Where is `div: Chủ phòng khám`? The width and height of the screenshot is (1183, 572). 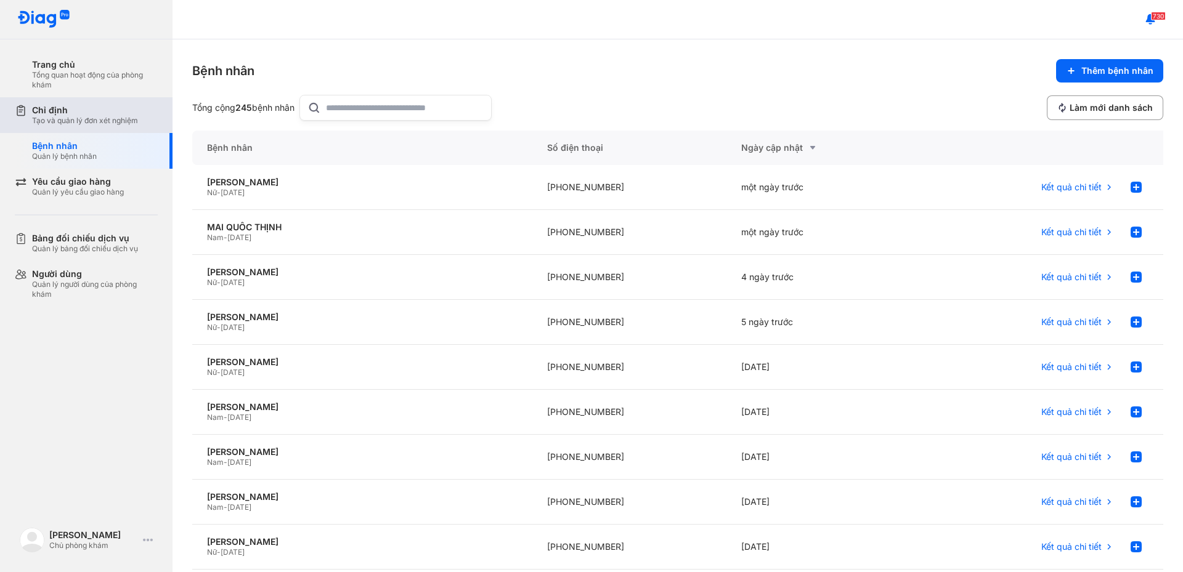 div: Chủ phòng khám is located at coordinates (94, 546).